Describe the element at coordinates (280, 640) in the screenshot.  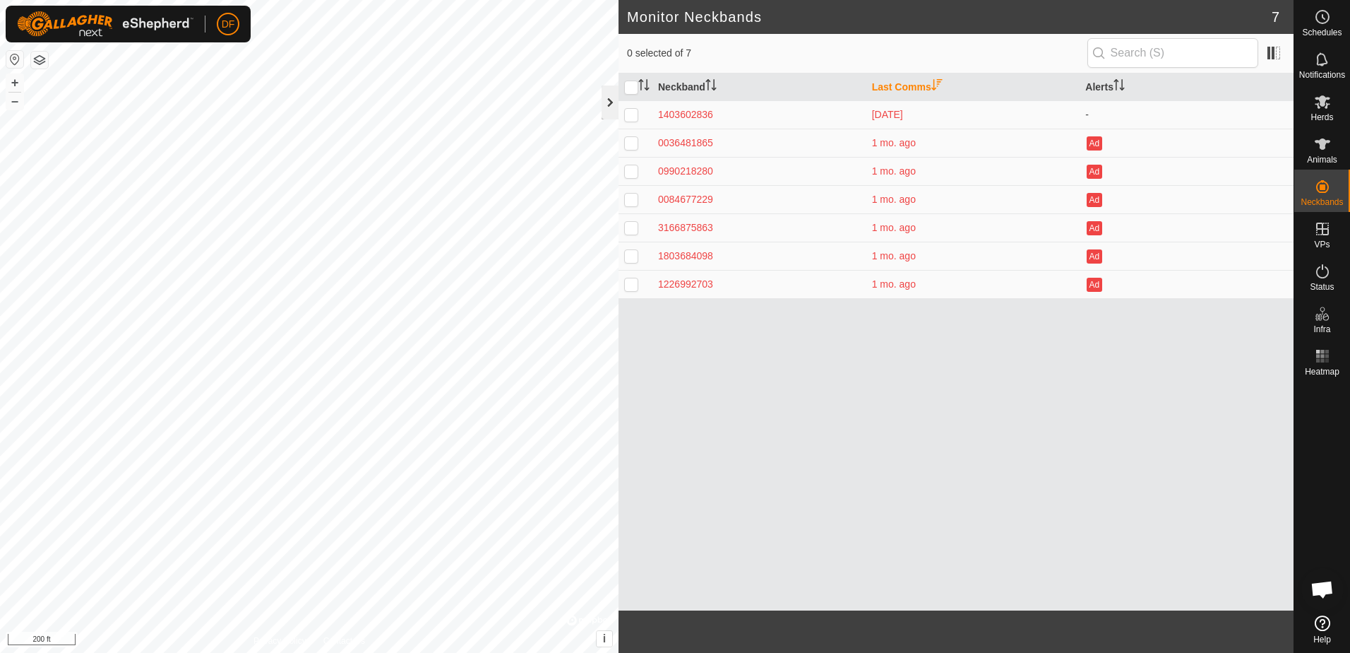
I see `a: Privacy Policy` at that location.